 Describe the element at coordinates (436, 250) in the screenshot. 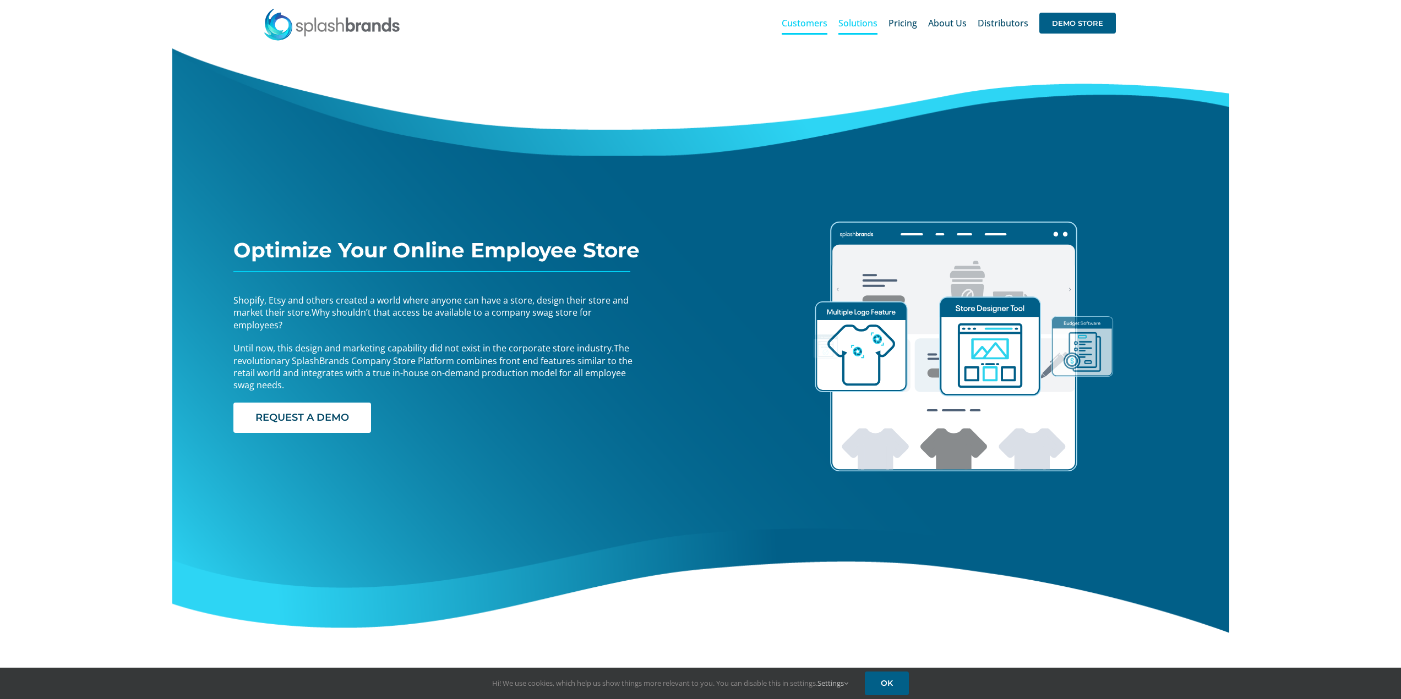

I see `span: Optimize Your Online Employee Store` at that location.